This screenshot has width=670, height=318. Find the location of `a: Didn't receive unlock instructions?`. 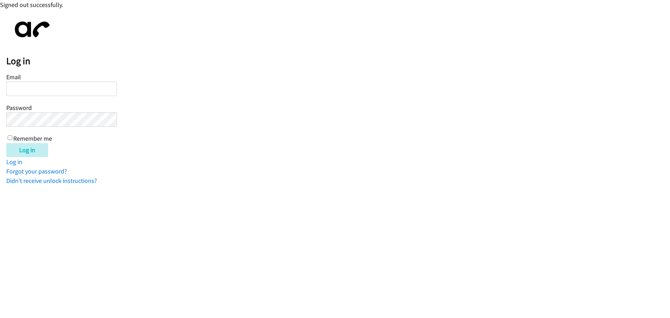

a: Didn't receive unlock instructions? is located at coordinates (52, 180).